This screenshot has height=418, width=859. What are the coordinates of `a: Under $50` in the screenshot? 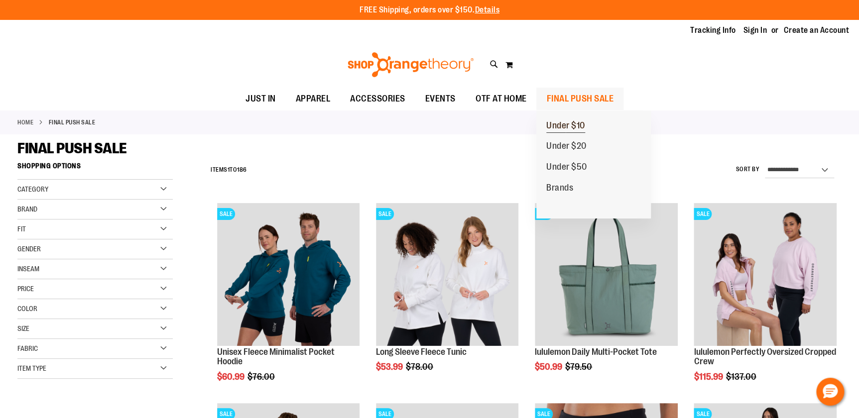 It's located at (567, 167).